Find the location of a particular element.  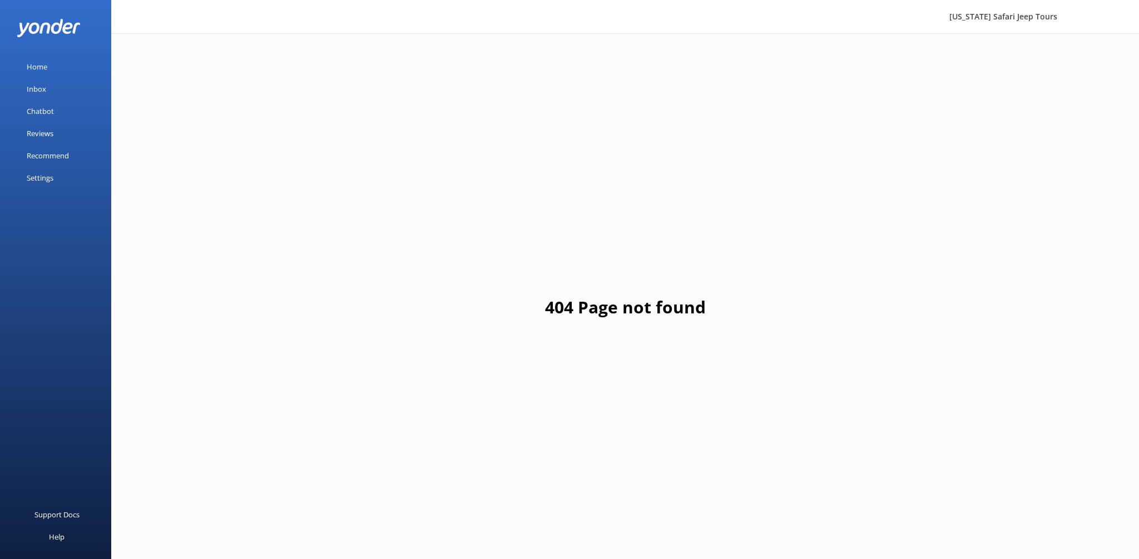

div: Home is located at coordinates (37, 67).